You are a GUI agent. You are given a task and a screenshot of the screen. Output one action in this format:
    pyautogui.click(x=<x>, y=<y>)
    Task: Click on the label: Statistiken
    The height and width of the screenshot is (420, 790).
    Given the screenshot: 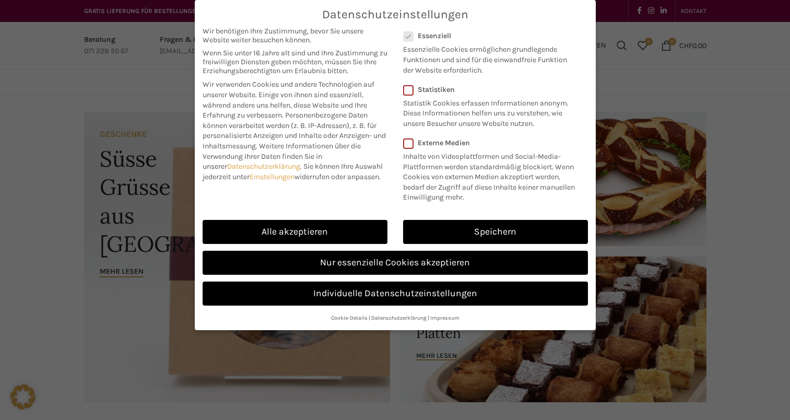 What is the action you would take?
    pyautogui.click(x=489, y=89)
    